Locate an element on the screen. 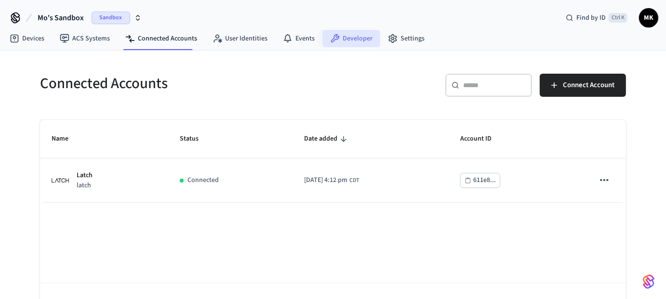  a: Developer is located at coordinates (351, 39).